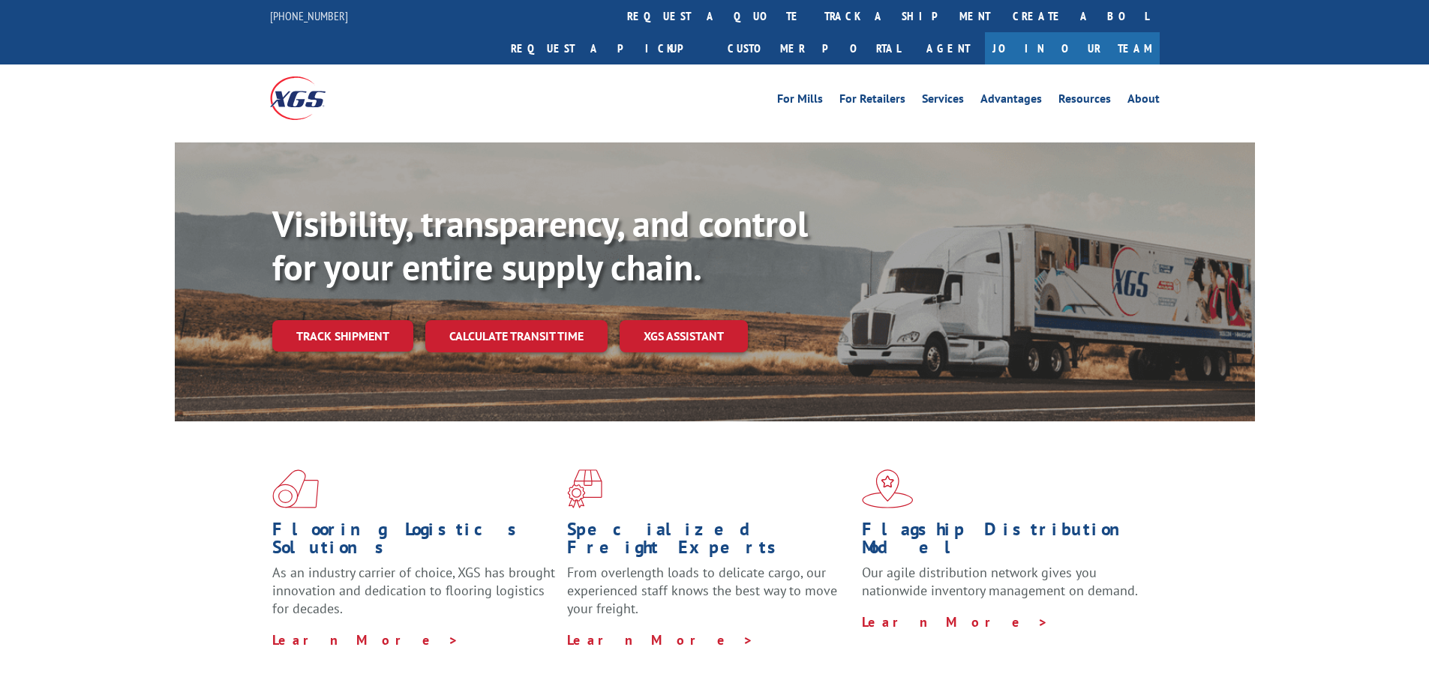 Image resolution: width=1429 pixels, height=683 pixels. Describe the element at coordinates (1003, 542) in the screenshot. I see `h1: Flagship Distribution Model` at that location.